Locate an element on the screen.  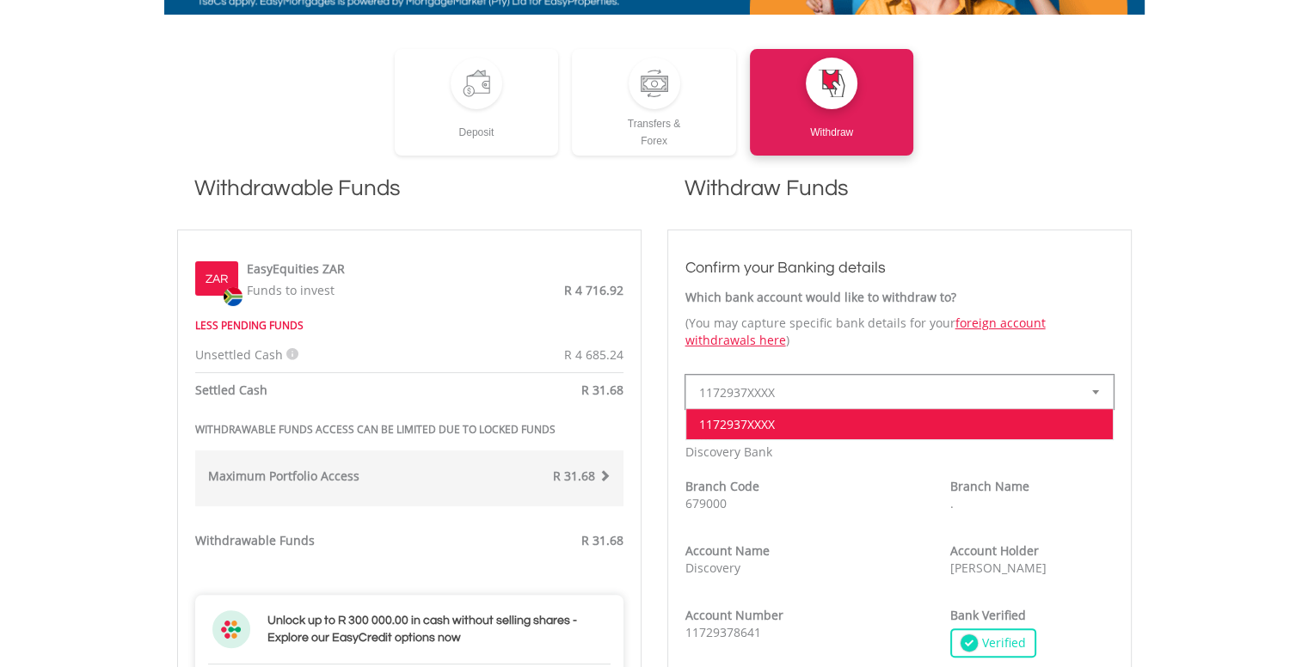
span: R 4 685.24 is located at coordinates (594, 354).